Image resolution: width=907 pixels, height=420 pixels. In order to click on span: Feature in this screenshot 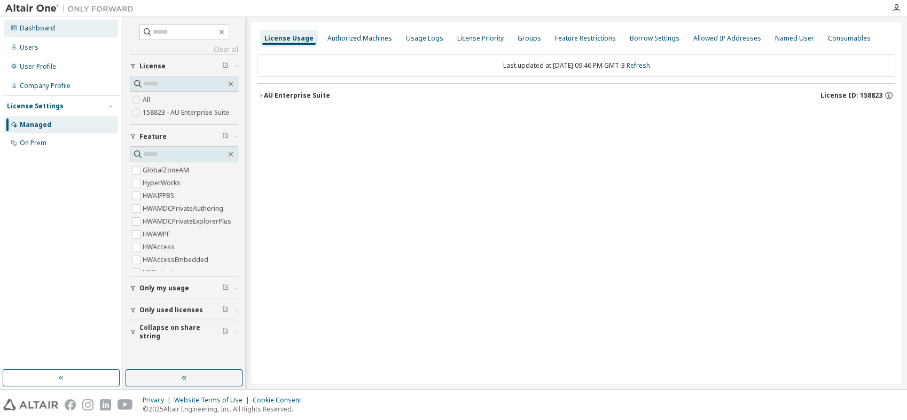, I will do `click(153, 137)`.